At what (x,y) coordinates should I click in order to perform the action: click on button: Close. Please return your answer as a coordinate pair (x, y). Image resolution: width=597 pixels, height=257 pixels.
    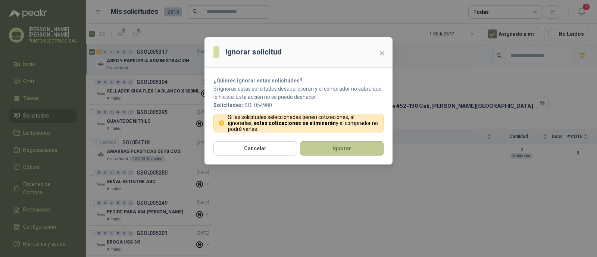
    Looking at the image, I should click on (382, 53).